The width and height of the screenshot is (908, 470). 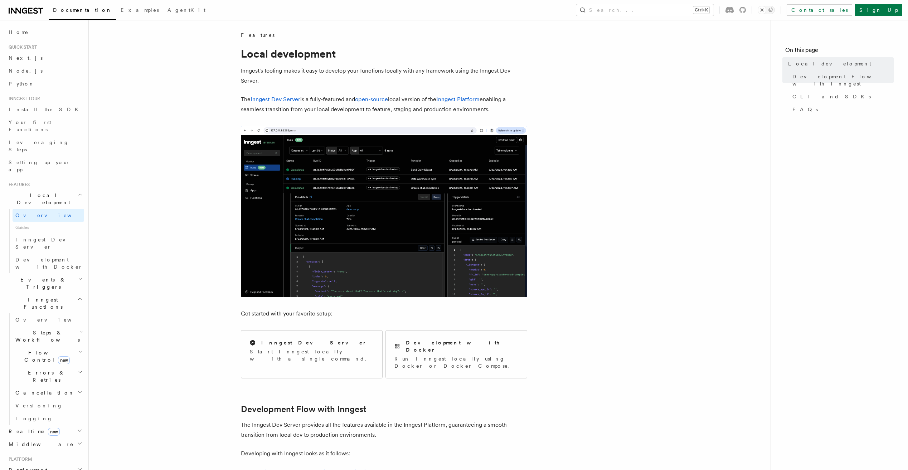 What do you see at coordinates (42, 283) in the screenshot?
I see `span: Events & Triggers` at bounding box center [42, 283].